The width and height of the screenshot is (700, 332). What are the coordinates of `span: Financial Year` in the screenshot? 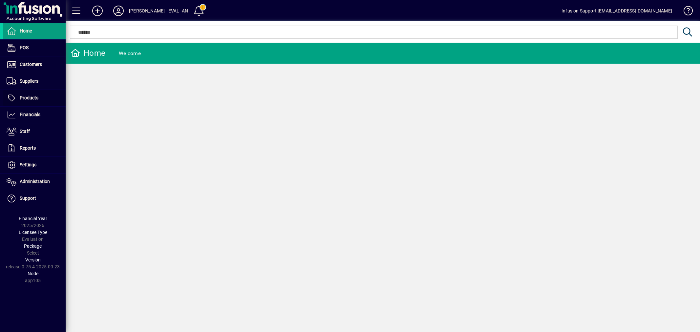 It's located at (33, 219).